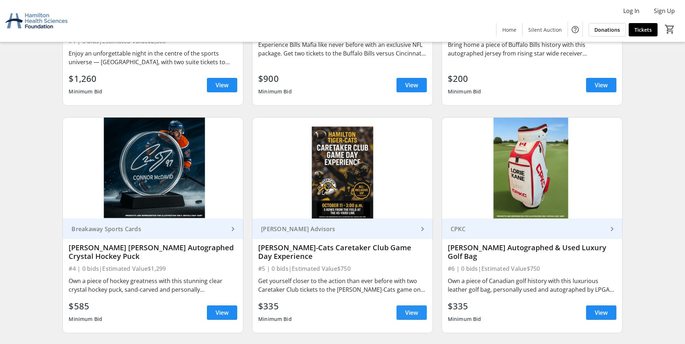 The height and width of the screenshot is (344, 685). I want to click on button: Help, so click(575, 30).